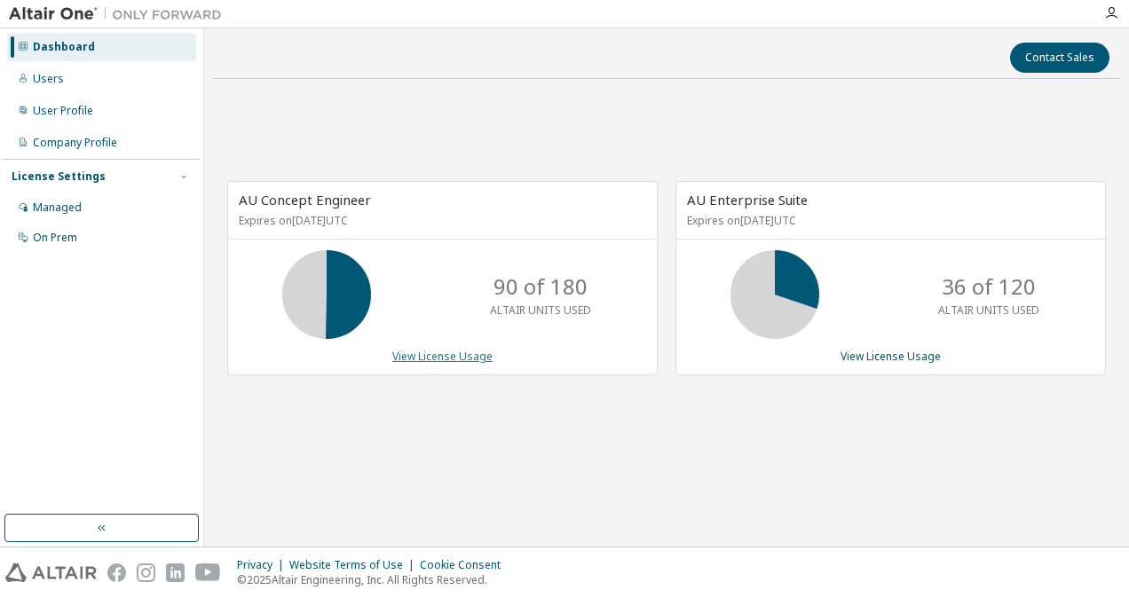 Image resolution: width=1129 pixels, height=598 pixels. Describe the element at coordinates (57, 208) in the screenshot. I see `div: Managed` at that location.